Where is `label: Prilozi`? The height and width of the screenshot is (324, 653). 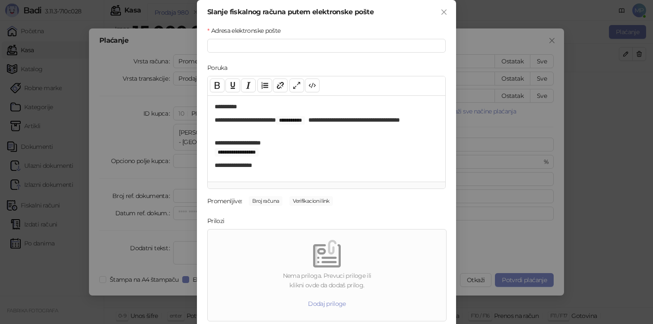 label: Prilozi is located at coordinates (218, 221).